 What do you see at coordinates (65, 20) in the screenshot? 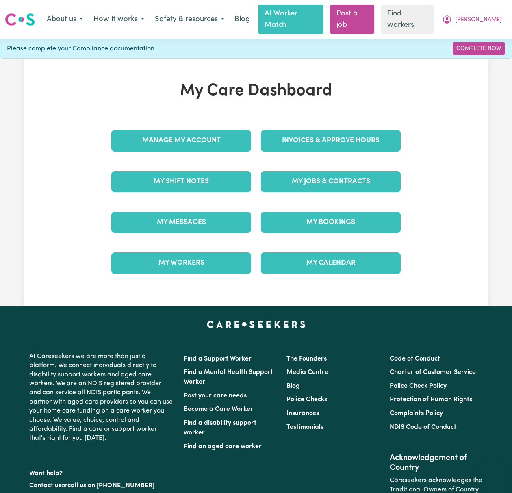
I see `button: About us` at bounding box center [65, 20].